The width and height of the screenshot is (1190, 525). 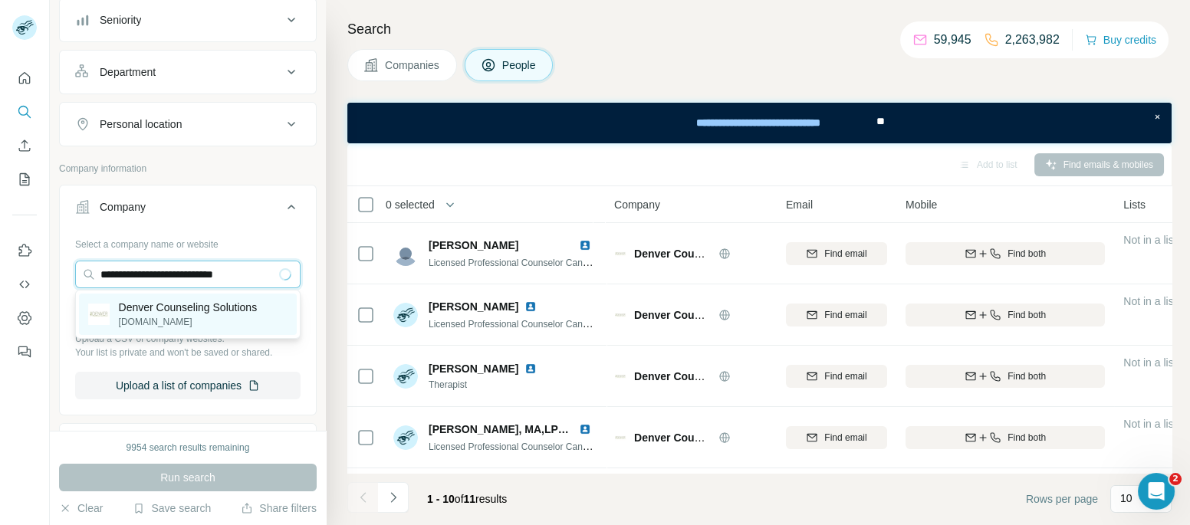 I want to click on span: of, so click(x=459, y=499).